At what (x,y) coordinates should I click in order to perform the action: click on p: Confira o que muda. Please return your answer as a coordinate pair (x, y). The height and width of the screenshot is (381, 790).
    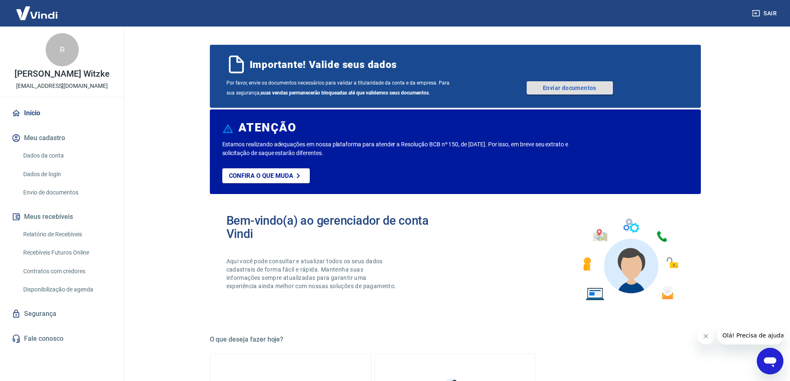
    Looking at the image, I should click on (261, 176).